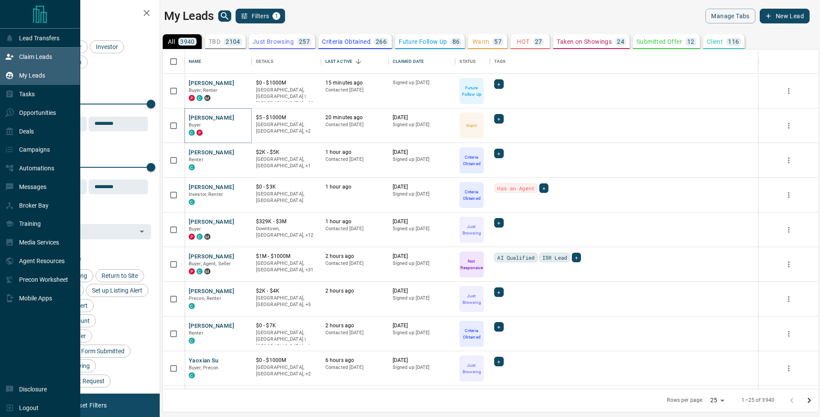 This screenshot has width=820, height=417. What do you see at coordinates (286, 267) in the screenshot?
I see `p: North York, Scarborough, Toronto, Oakville, North Vancouver District, West Vancouver, Toronto, Va...` at bounding box center [286, 267].